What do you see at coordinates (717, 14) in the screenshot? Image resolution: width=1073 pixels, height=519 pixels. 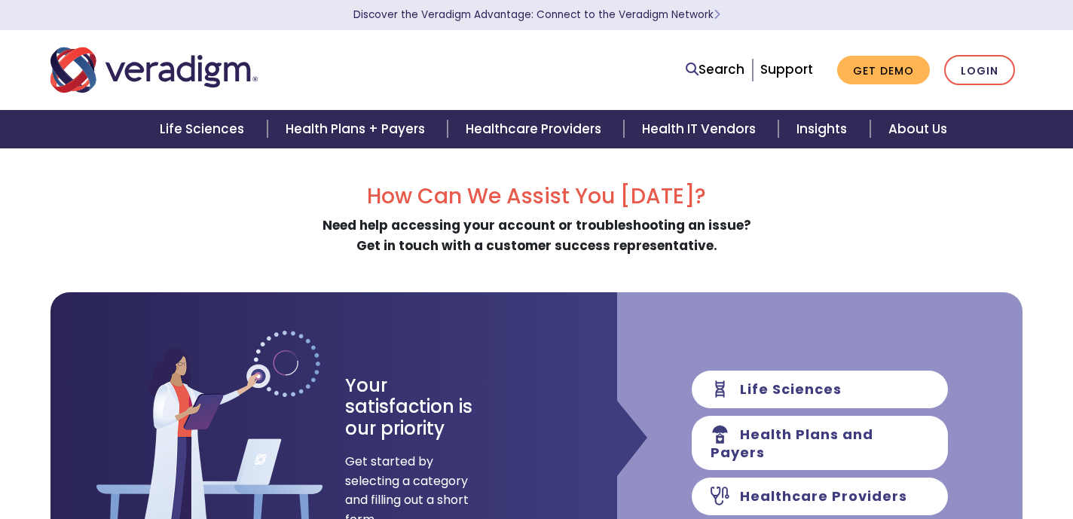 I see `span: Learn More` at bounding box center [717, 14].